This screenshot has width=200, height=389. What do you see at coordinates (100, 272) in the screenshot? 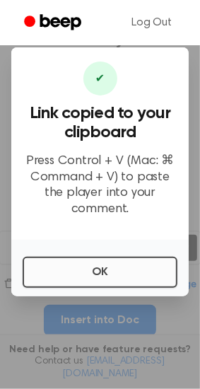
I see `button: OK` at bounding box center [100, 272].